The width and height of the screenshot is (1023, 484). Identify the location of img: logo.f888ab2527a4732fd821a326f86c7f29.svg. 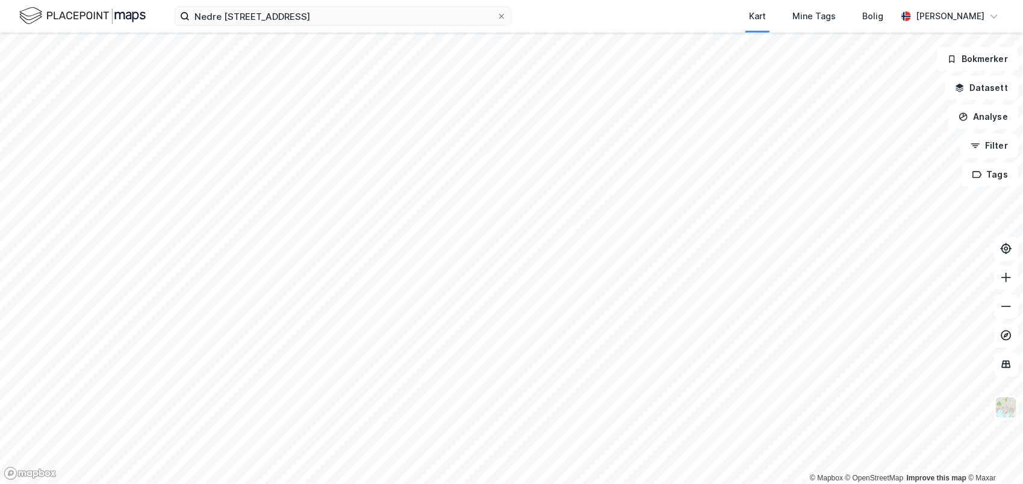
(82, 16).